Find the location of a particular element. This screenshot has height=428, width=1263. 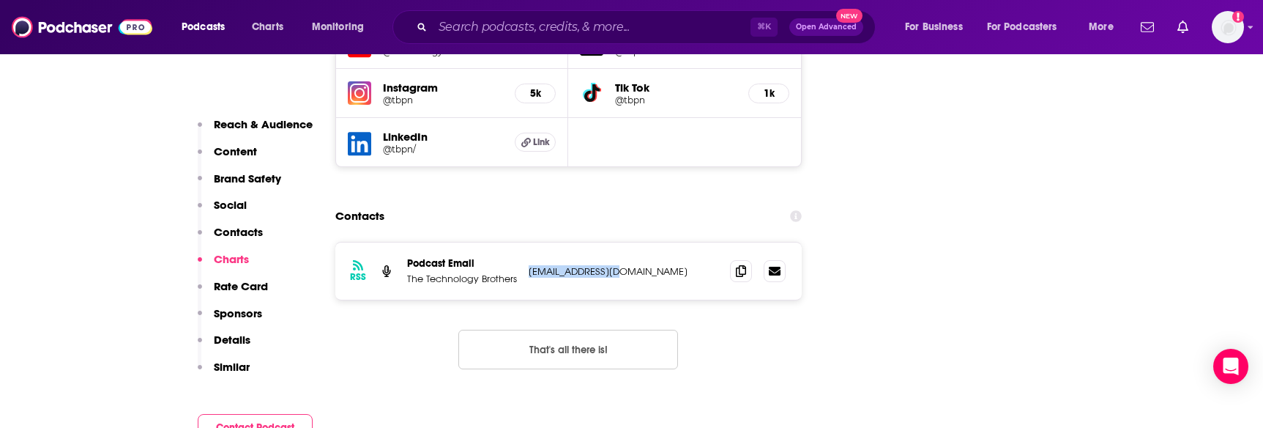

p: Content is located at coordinates (235, 151).